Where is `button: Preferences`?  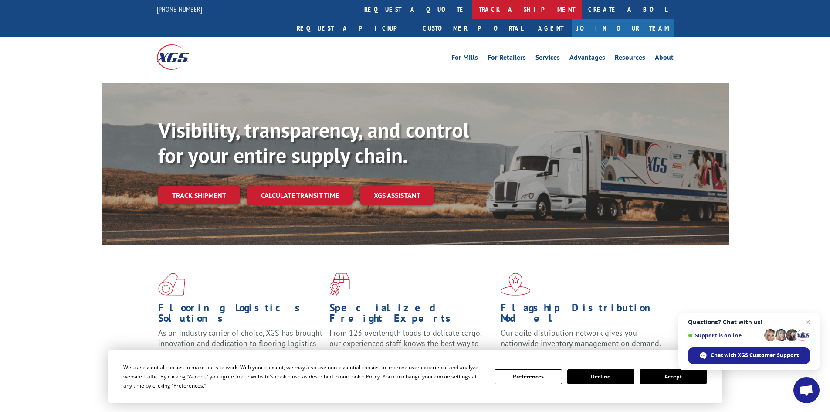
button: Preferences is located at coordinates (528, 377).